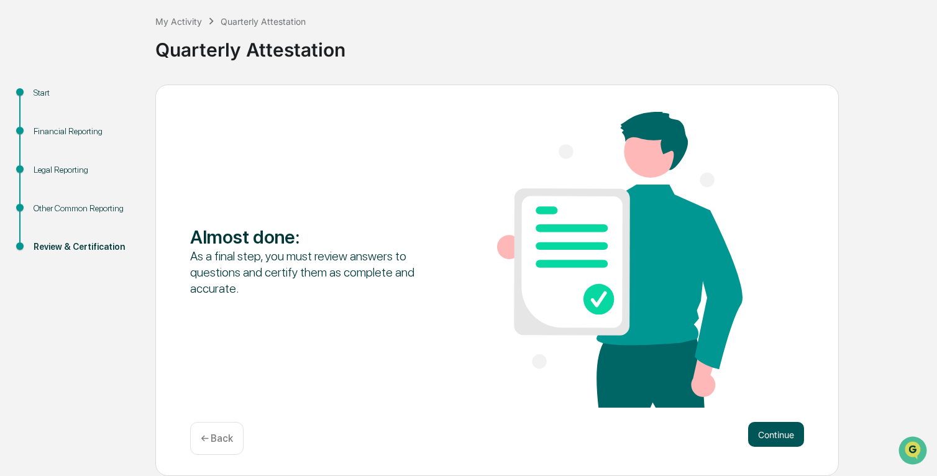 Image resolution: width=937 pixels, height=476 pixels. Describe the element at coordinates (85, 208) in the screenshot. I see `div: Other Common Reporting` at that location.